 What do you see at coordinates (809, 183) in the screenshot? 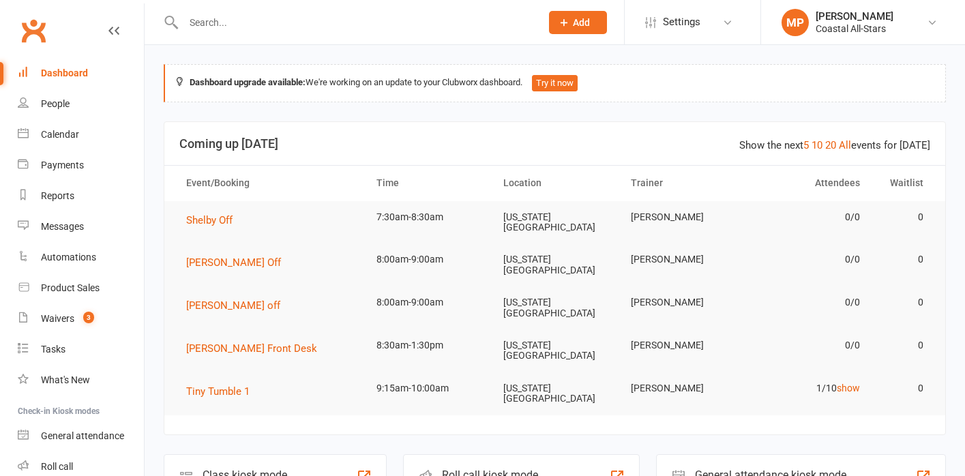
I see `th: Attendees` at bounding box center [809, 183].